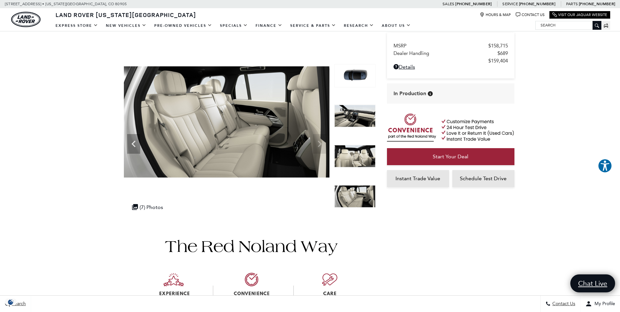  I want to click on a: Research, so click(359, 25).